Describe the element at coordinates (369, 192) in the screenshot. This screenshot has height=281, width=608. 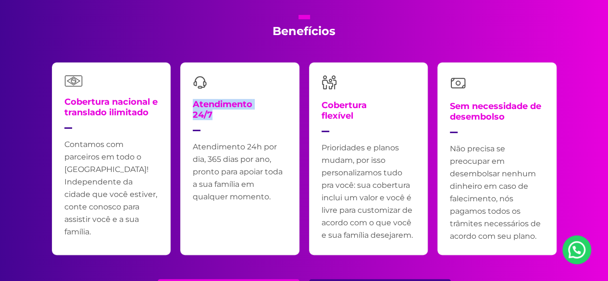
I see `p: Prioridades e planos mudam, por isso personalizamos tudo pra você: sua cobertura inclui um valor ...` at that location.